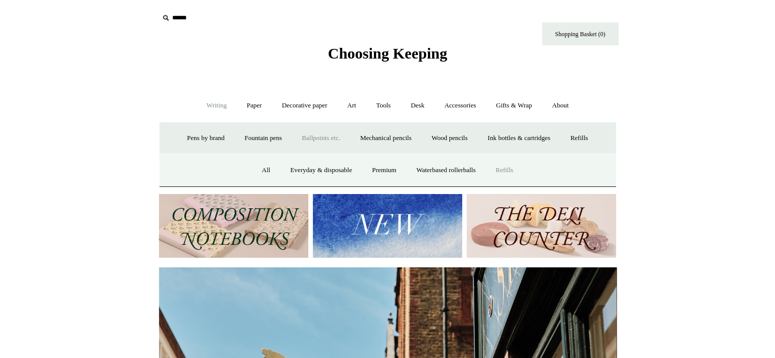 This screenshot has width=775, height=358. I want to click on a: Everyday & disposable, so click(321, 170).